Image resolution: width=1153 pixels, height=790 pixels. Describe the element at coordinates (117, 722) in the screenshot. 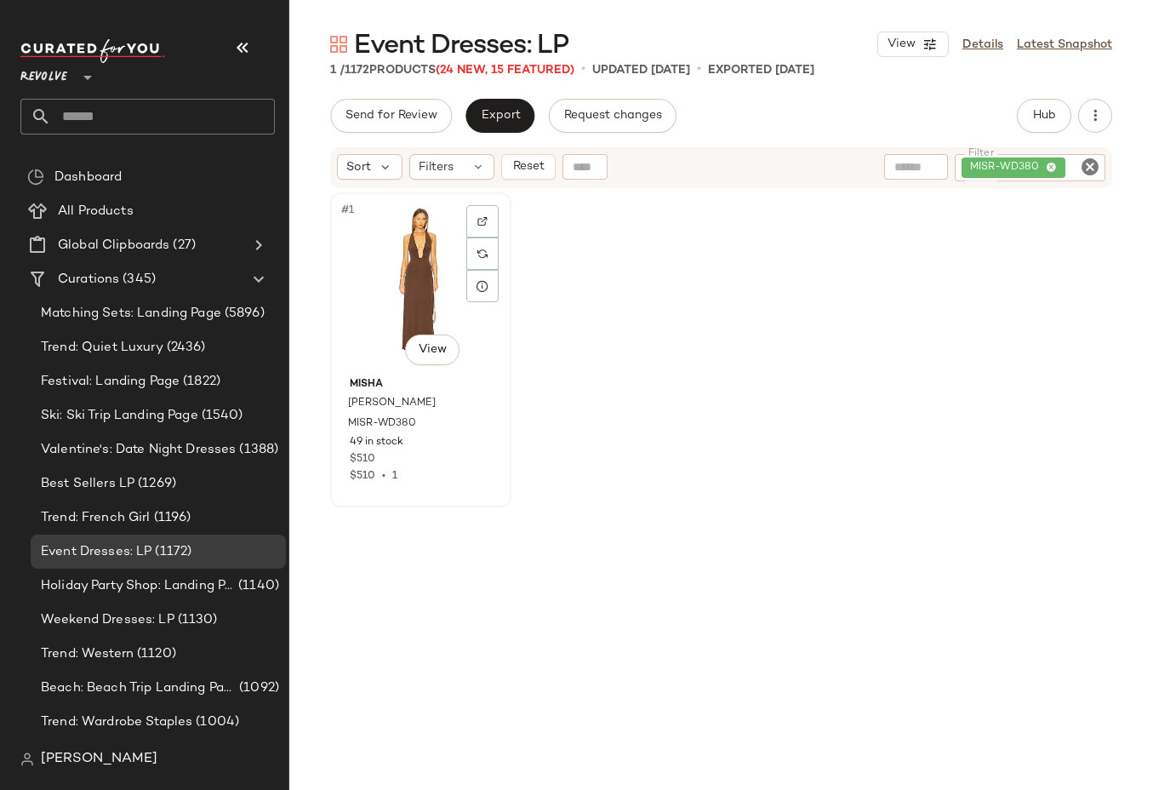

I see `span: Trend: Wardrobe Staples` at that location.